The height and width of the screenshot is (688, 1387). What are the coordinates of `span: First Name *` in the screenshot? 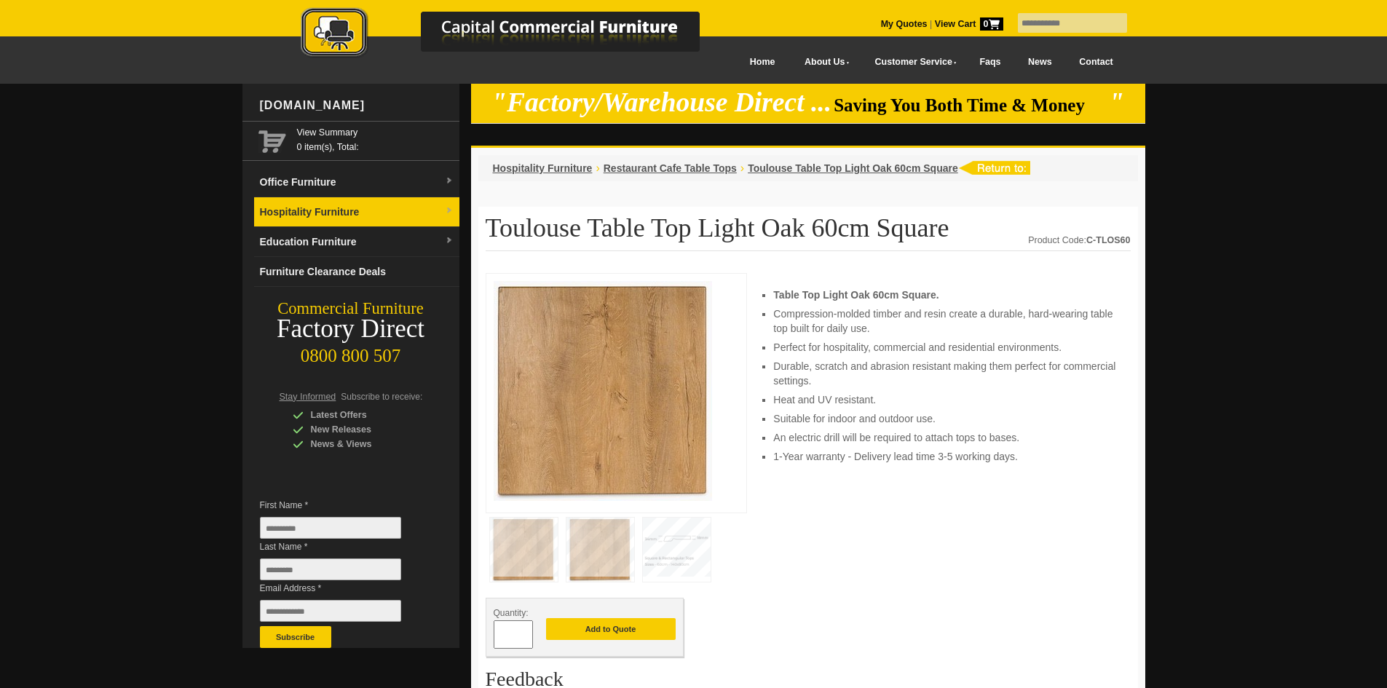 It's located at (341, 505).